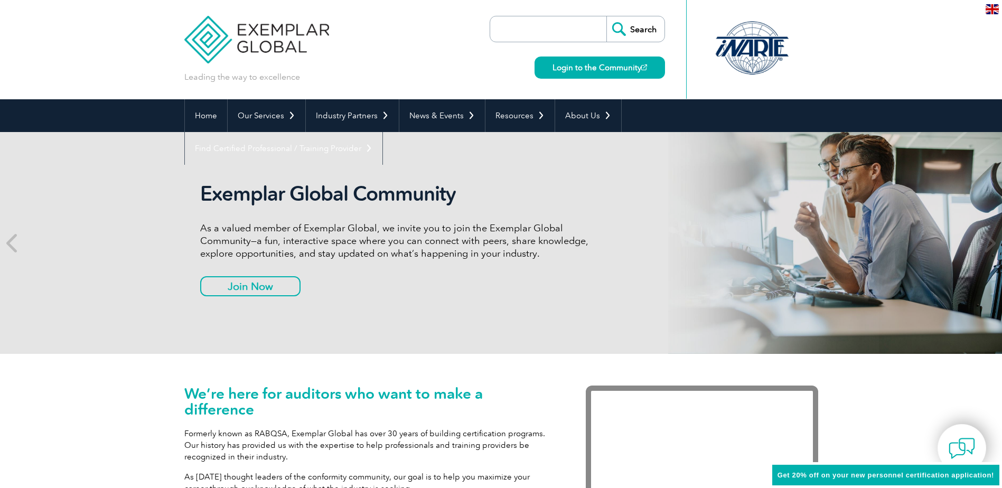 This screenshot has height=488, width=1002. What do you see at coordinates (961, 448) in the screenshot?
I see `img: contact-chat.png` at bounding box center [961, 448].